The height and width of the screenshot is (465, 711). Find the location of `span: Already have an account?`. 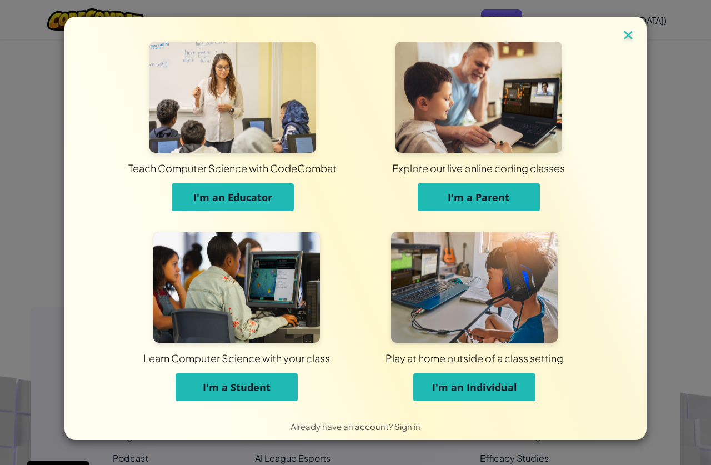

span: Already have an account? is located at coordinates (342, 426).